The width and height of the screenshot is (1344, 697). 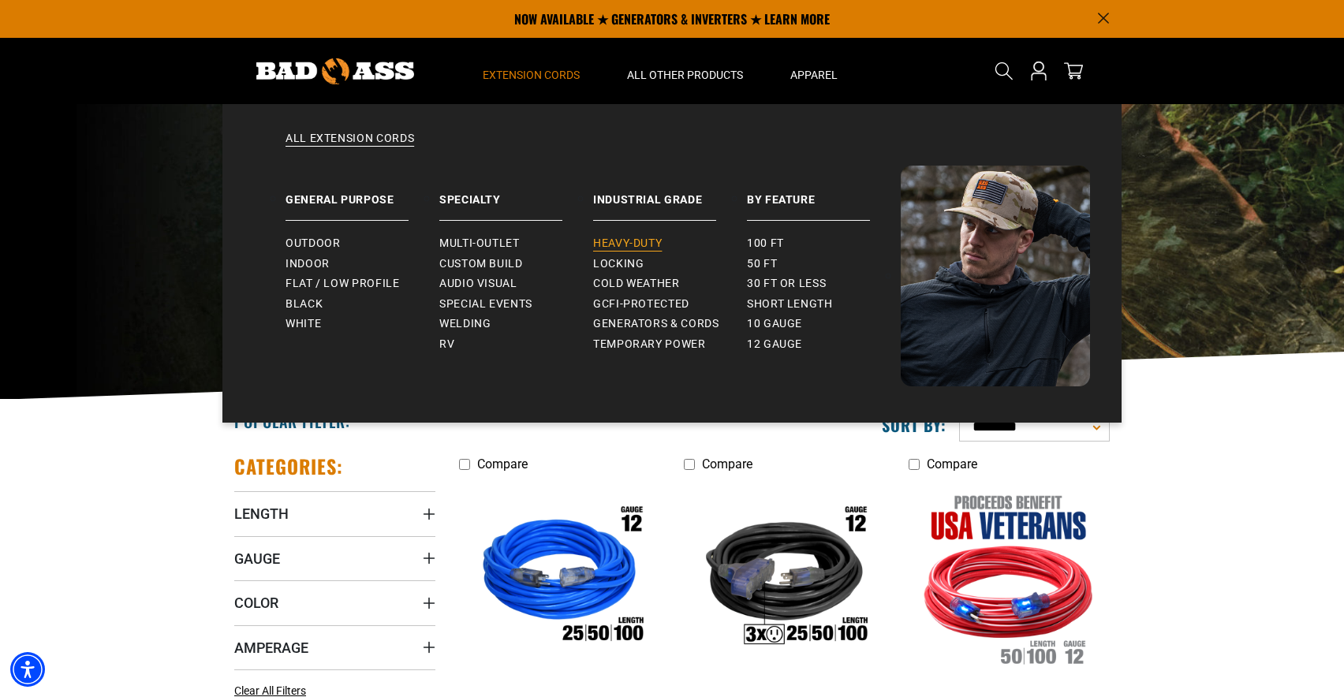 What do you see at coordinates (823, 264) in the screenshot?
I see `a: 50 ft` at bounding box center [823, 264].